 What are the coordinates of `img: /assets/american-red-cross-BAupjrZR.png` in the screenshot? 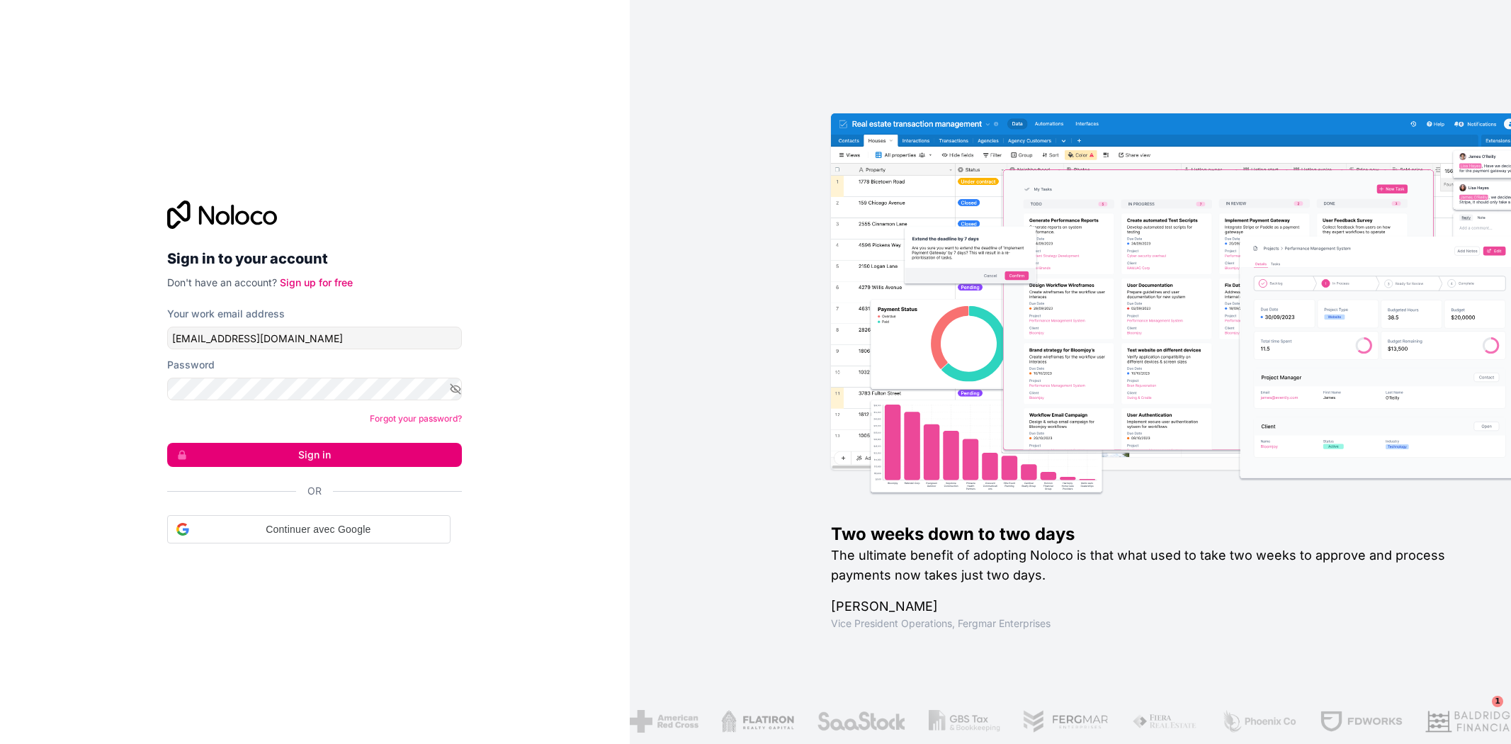 It's located at (660, 721).